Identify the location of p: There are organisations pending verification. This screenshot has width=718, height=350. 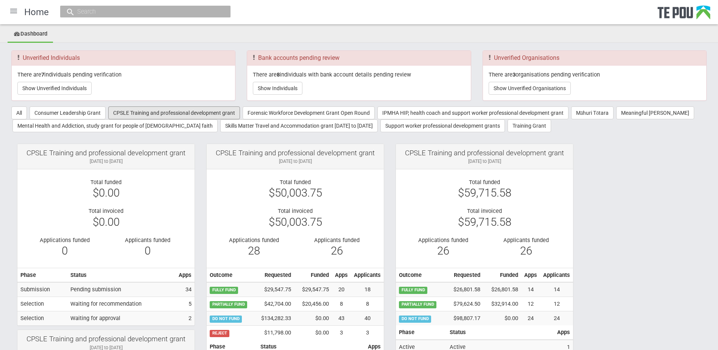
(595, 75).